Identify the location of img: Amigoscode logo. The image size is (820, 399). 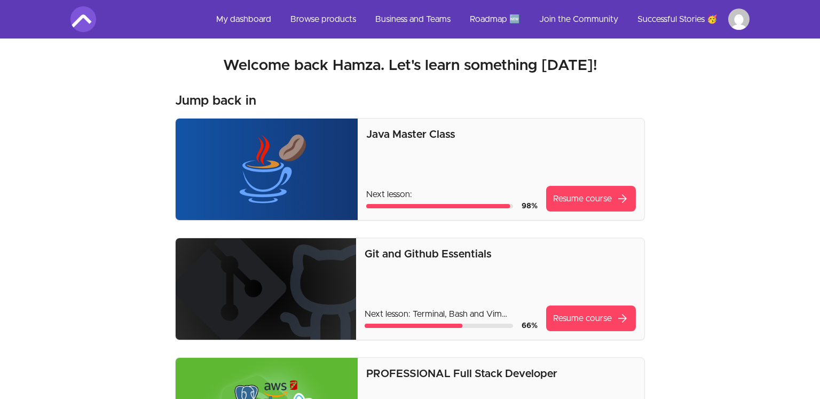
(83, 19).